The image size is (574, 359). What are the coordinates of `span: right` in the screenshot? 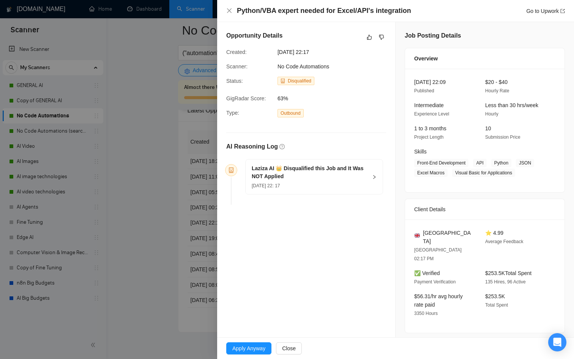 It's located at (375, 177).